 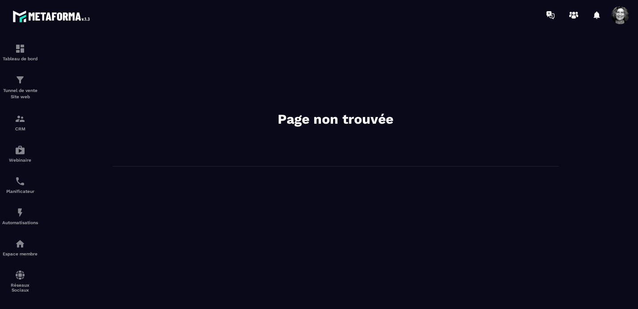 What do you see at coordinates (20, 247) in the screenshot?
I see `a: automationsautomationsEspace membre` at bounding box center [20, 247].